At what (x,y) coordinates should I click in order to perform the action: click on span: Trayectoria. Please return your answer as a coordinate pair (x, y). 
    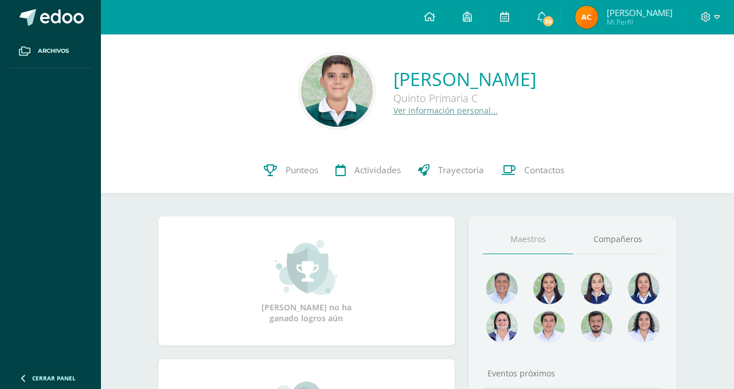
    Looking at the image, I should click on (461, 170).